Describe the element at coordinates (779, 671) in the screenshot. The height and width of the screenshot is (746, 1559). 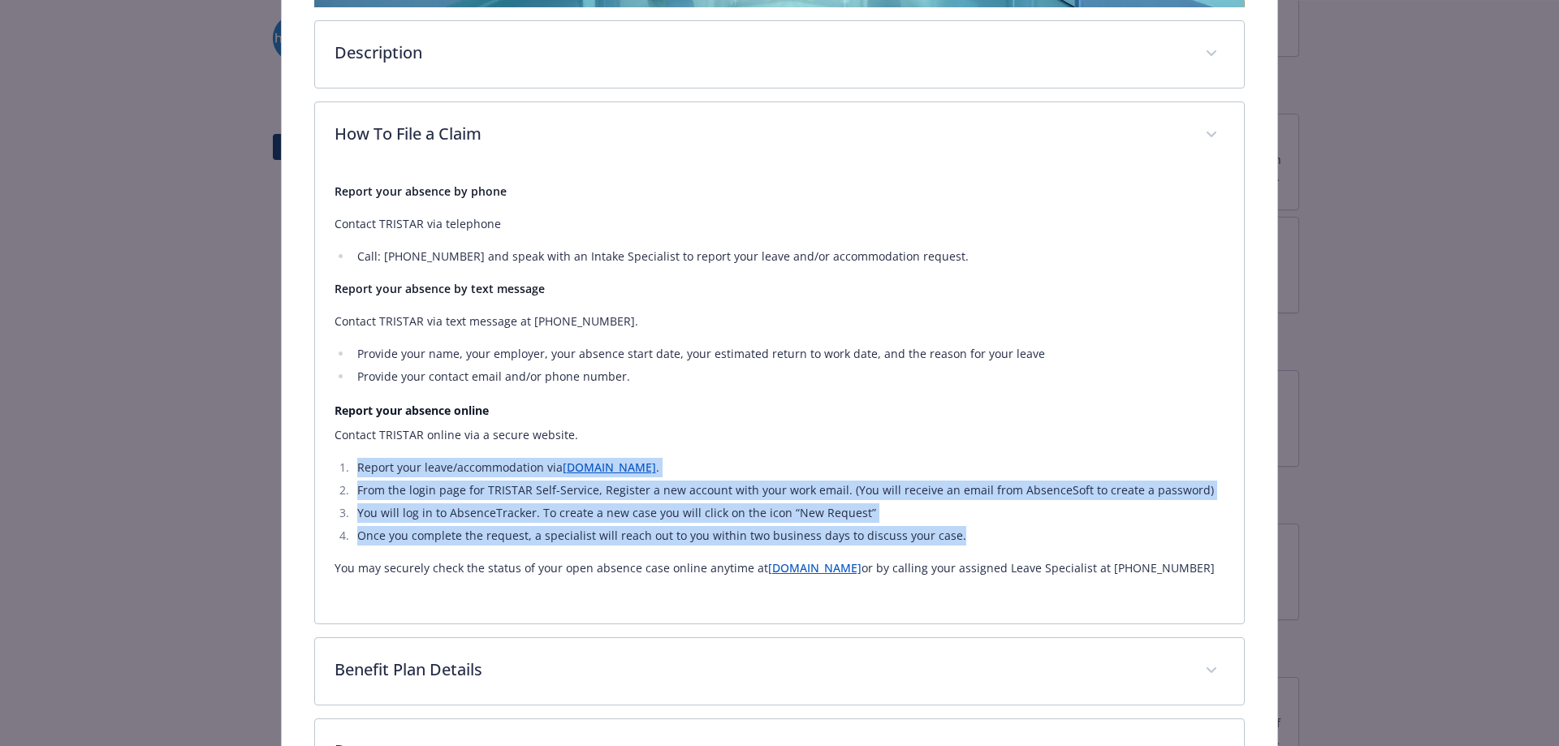
I see `div: Benefit Plan Details` at that location.